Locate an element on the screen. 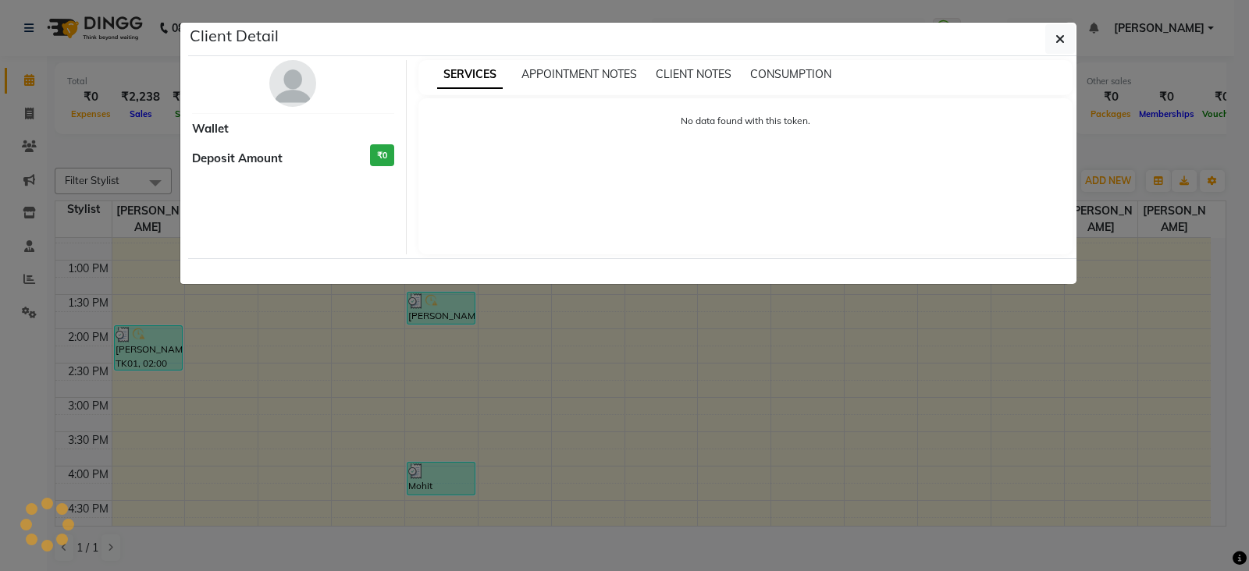 The width and height of the screenshot is (1249, 571). h5: Client Detail is located at coordinates (234, 36).